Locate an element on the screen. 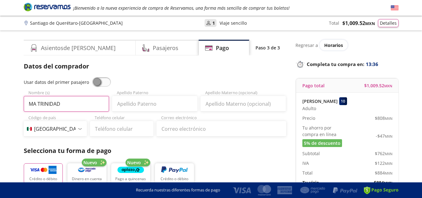  p: Datos del comprador is located at coordinates (155, 66).